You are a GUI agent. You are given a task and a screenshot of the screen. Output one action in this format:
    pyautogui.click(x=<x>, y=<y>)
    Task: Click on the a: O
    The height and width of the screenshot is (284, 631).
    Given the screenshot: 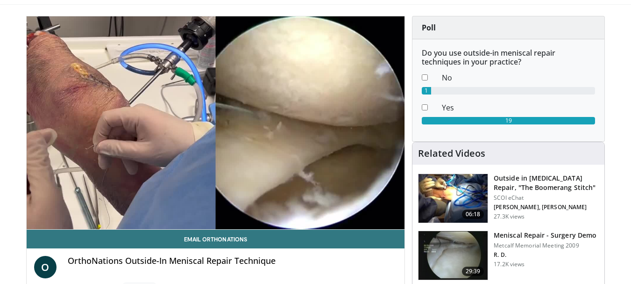 What is the action you would take?
    pyautogui.click(x=45, y=267)
    